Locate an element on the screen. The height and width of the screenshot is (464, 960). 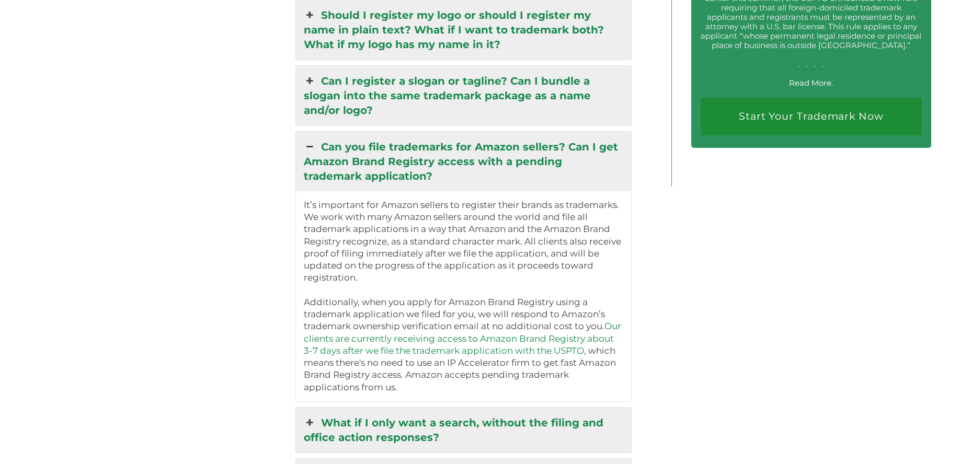
a: What if I only want a search, without the filing and office action responses? is located at coordinates (463, 430).